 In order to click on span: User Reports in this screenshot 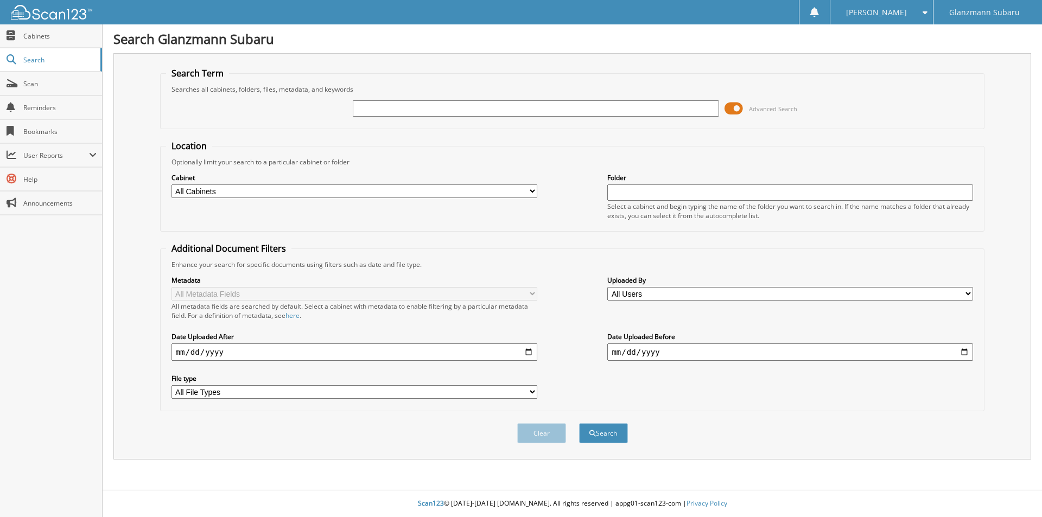, I will do `click(56, 155)`.